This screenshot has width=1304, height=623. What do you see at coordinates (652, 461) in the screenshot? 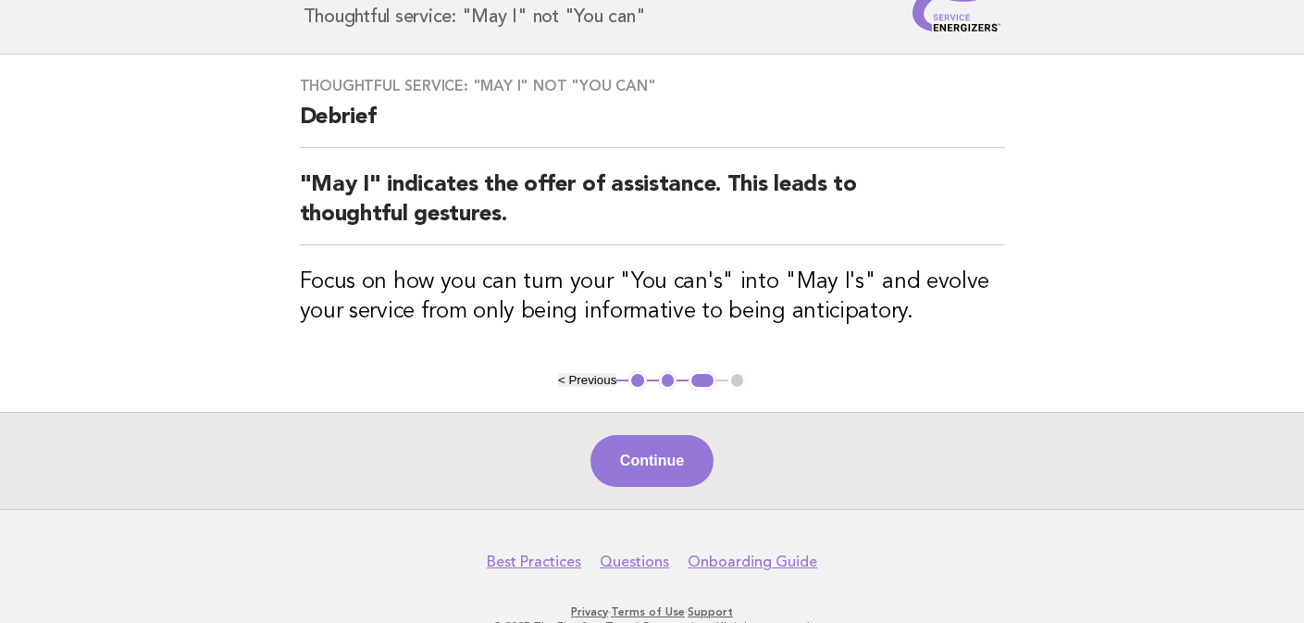
I see `button: Continue` at bounding box center [652, 461].